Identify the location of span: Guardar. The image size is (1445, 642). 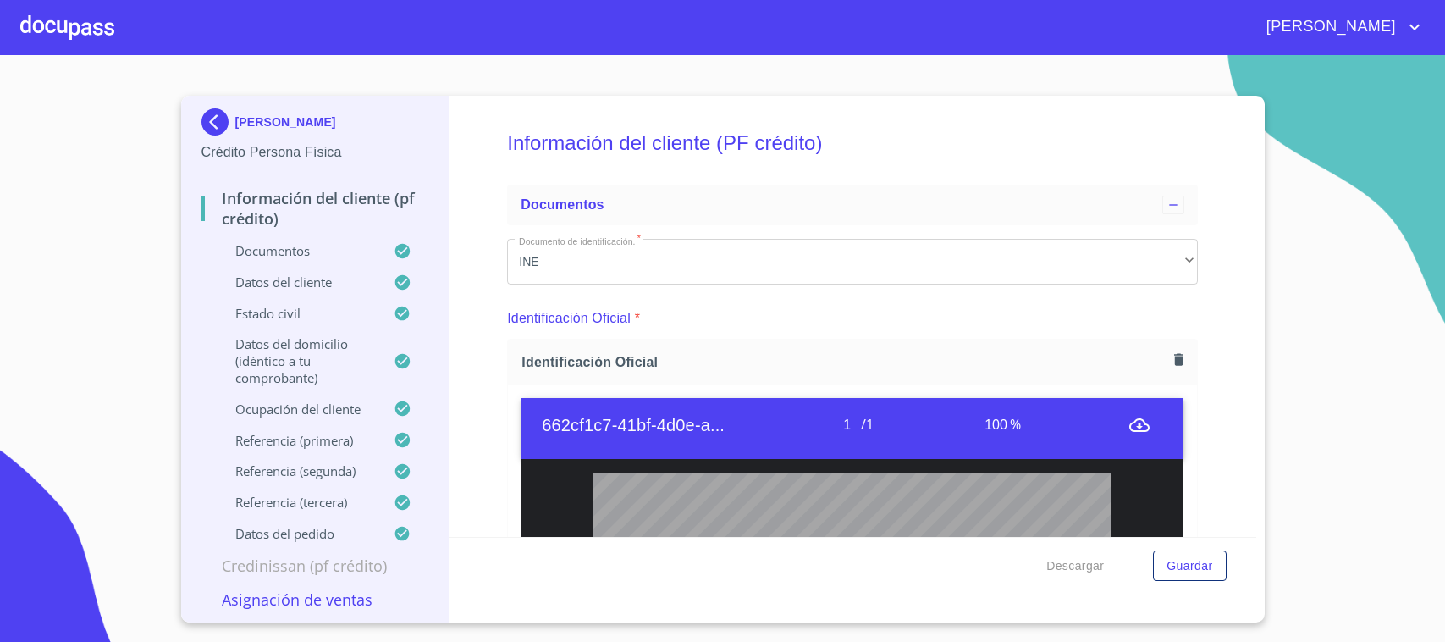
(1189, 565).